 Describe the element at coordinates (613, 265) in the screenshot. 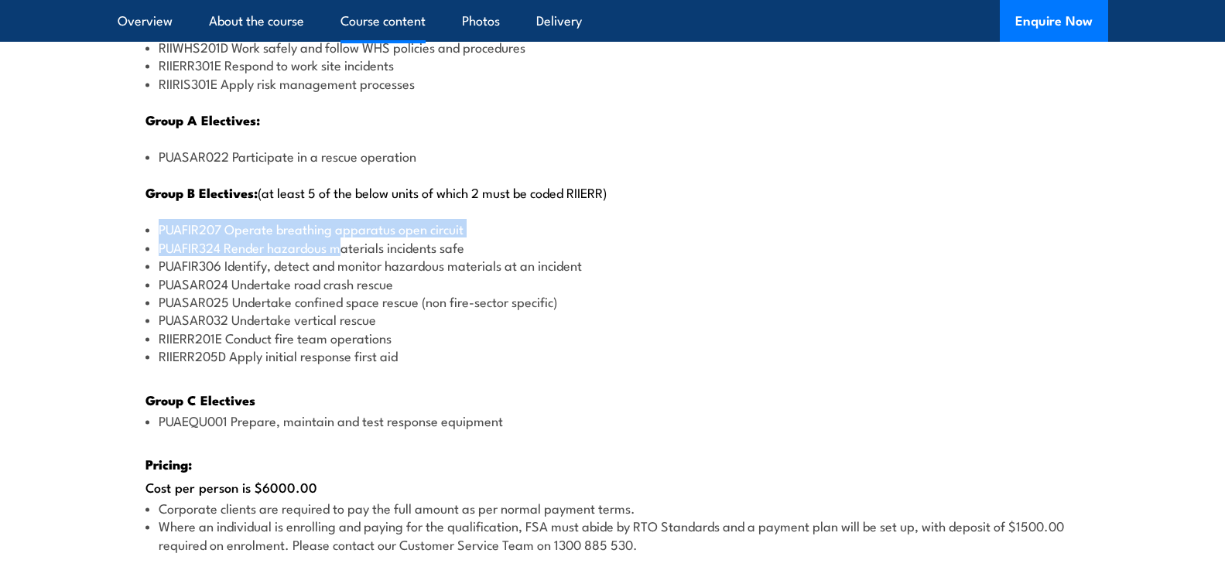

I see `li: PUAFIR306 Identify, detect and monitor hazardous materials at an incident` at that location.